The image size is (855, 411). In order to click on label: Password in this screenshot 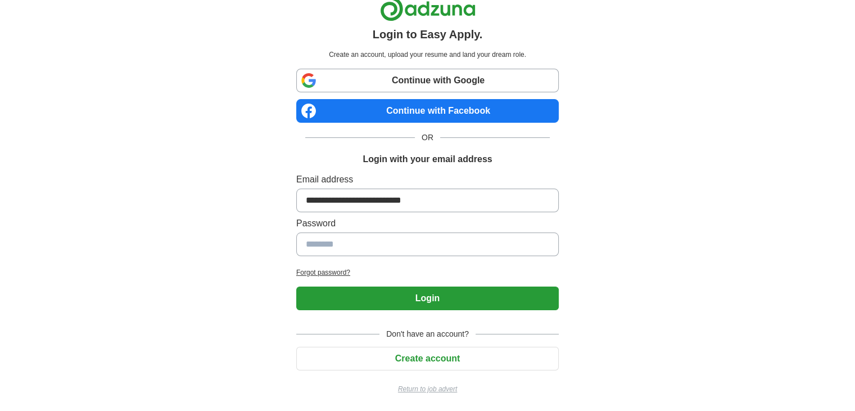, I will do `click(427, 223)`.